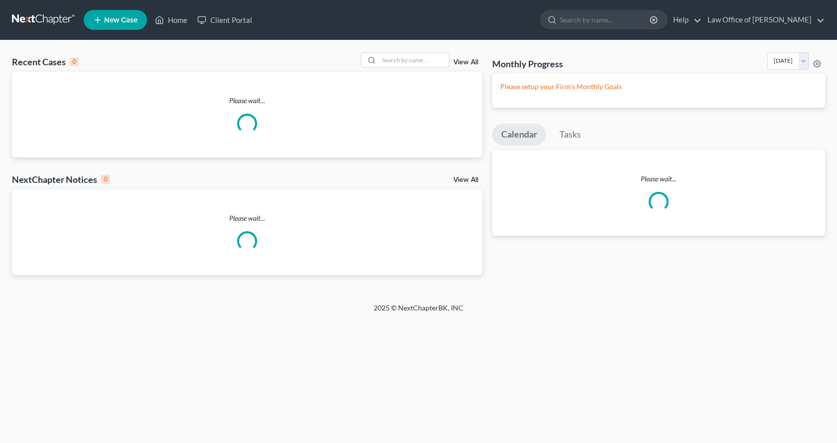 Image resolution: width=837 pixels, height=443 pixels. I want to click on p: Please setup your Firm's Monthly Goals, so click(658, 87).